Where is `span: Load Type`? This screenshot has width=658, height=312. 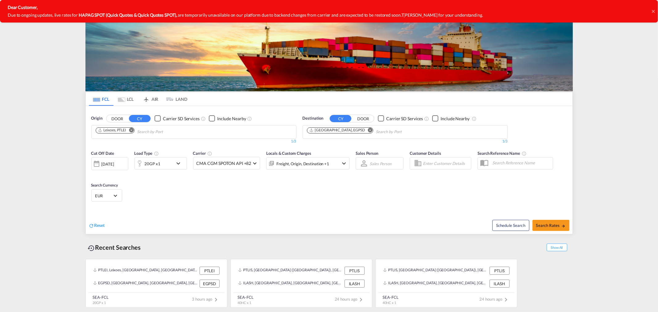
span: Load Type is located at coordinates (147, 153).